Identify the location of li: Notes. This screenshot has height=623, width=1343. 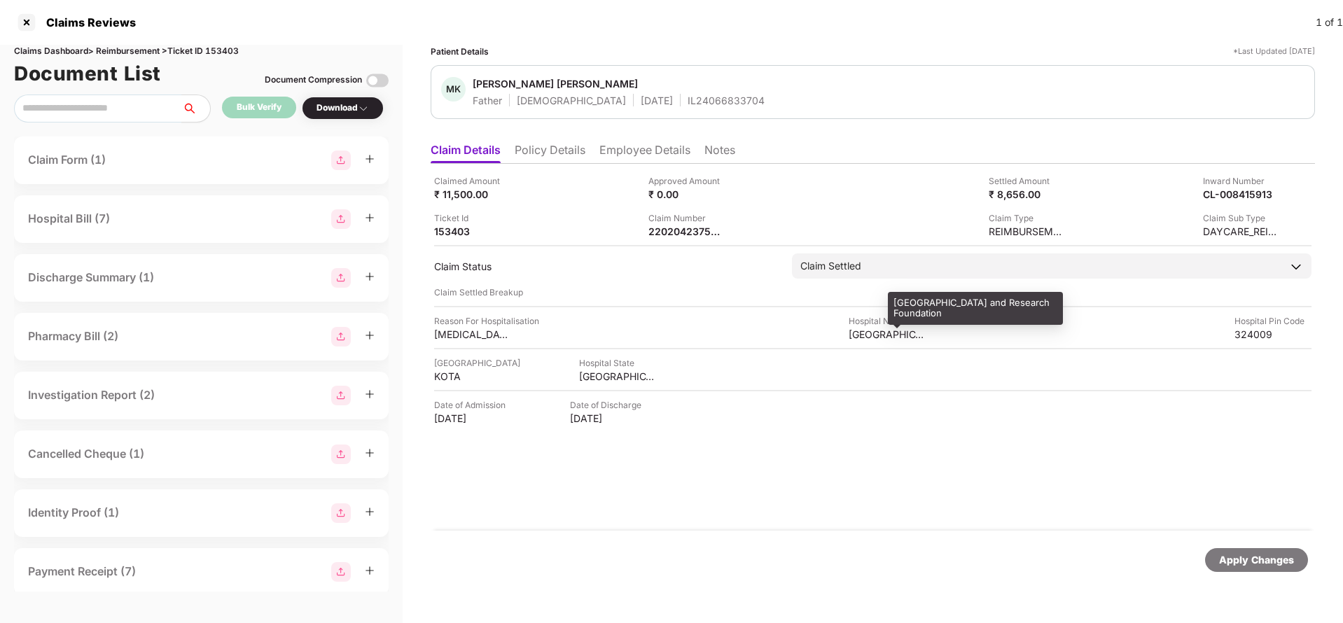
(720, 153).